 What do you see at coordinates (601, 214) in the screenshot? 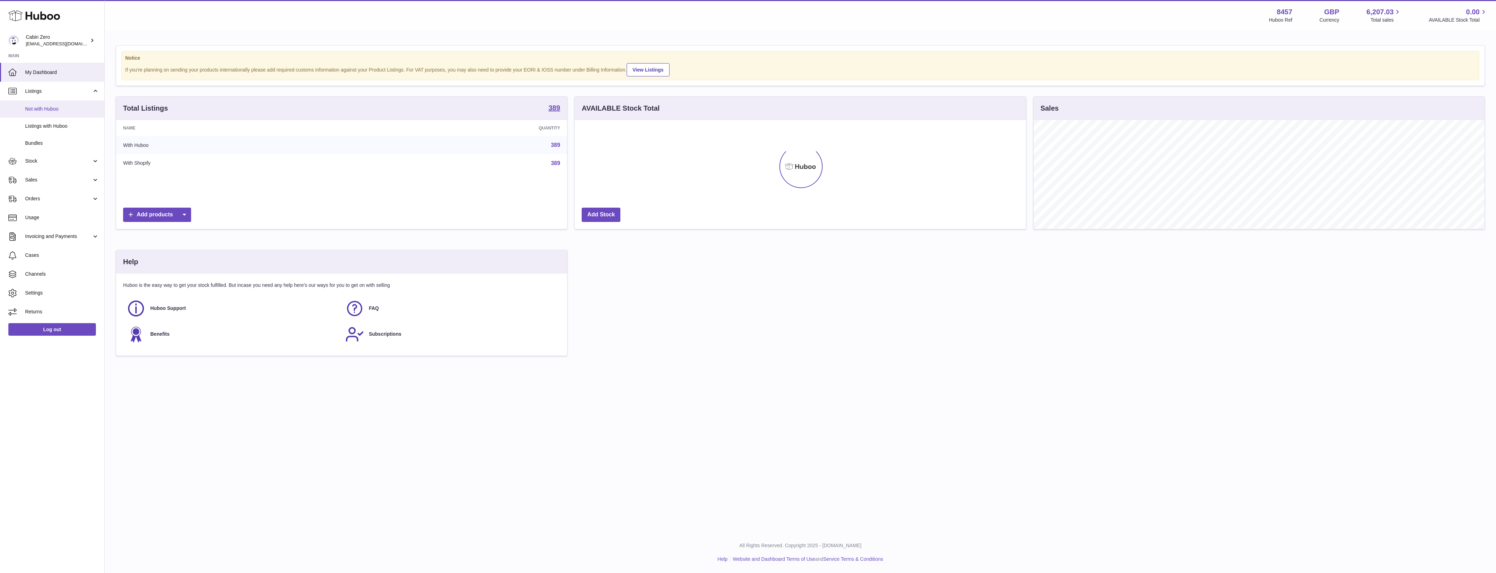
I see `a: Add Stock` at bounding box center [601, 214].